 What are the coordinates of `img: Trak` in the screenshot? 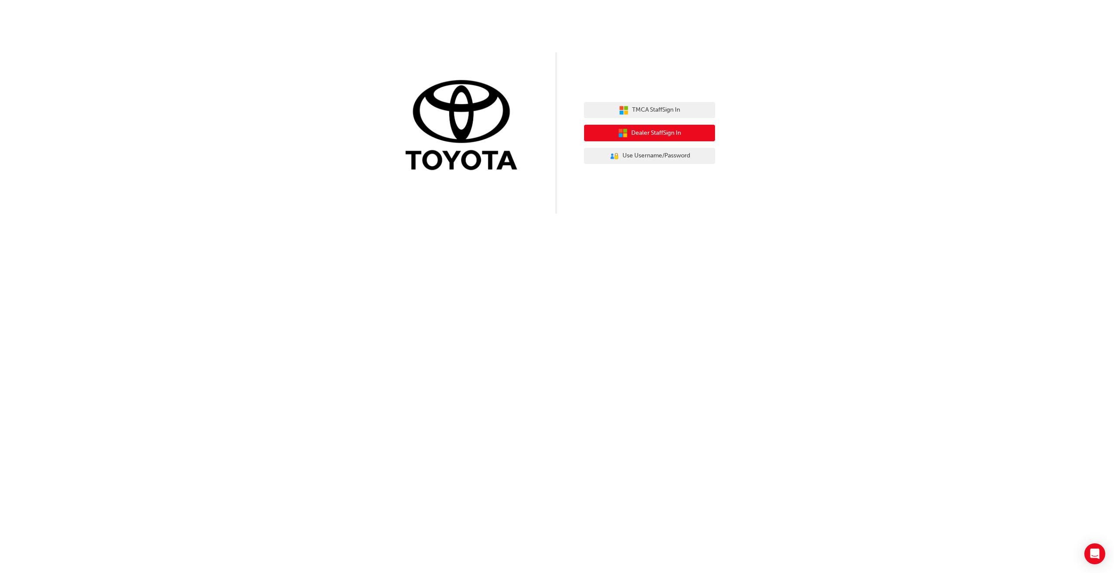 It's located at (464, 126).